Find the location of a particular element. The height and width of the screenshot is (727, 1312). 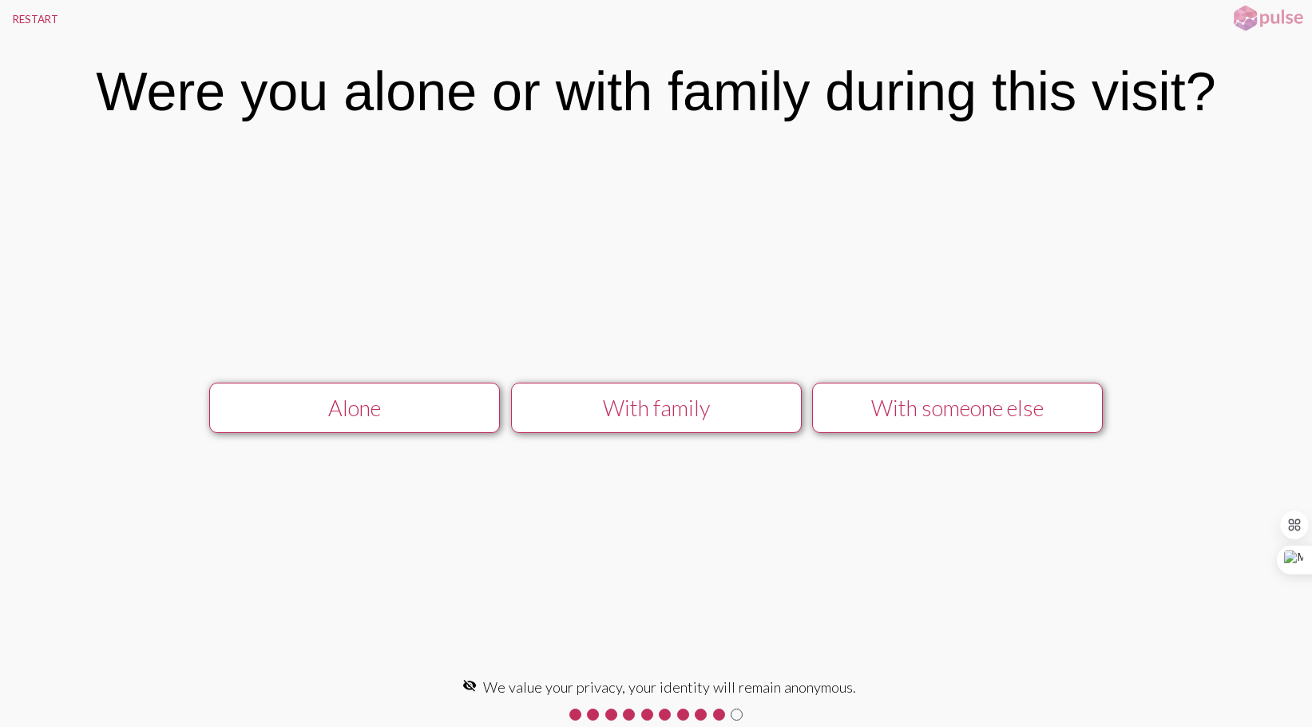

span: We value your privacy, your identity will remain anonymous. is located at coordinates (669, 687).